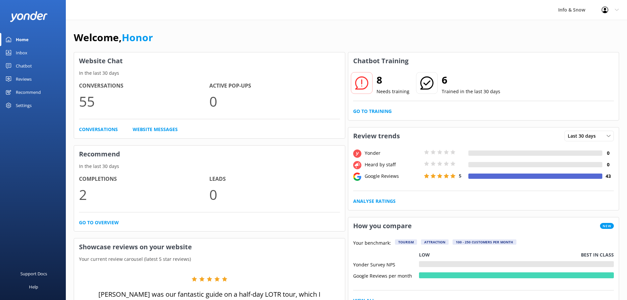  What do you see at coordinates (471, 92) in the screenshot?
I see `p: Trained in the last 30 days` at bounding box center [471, 92].